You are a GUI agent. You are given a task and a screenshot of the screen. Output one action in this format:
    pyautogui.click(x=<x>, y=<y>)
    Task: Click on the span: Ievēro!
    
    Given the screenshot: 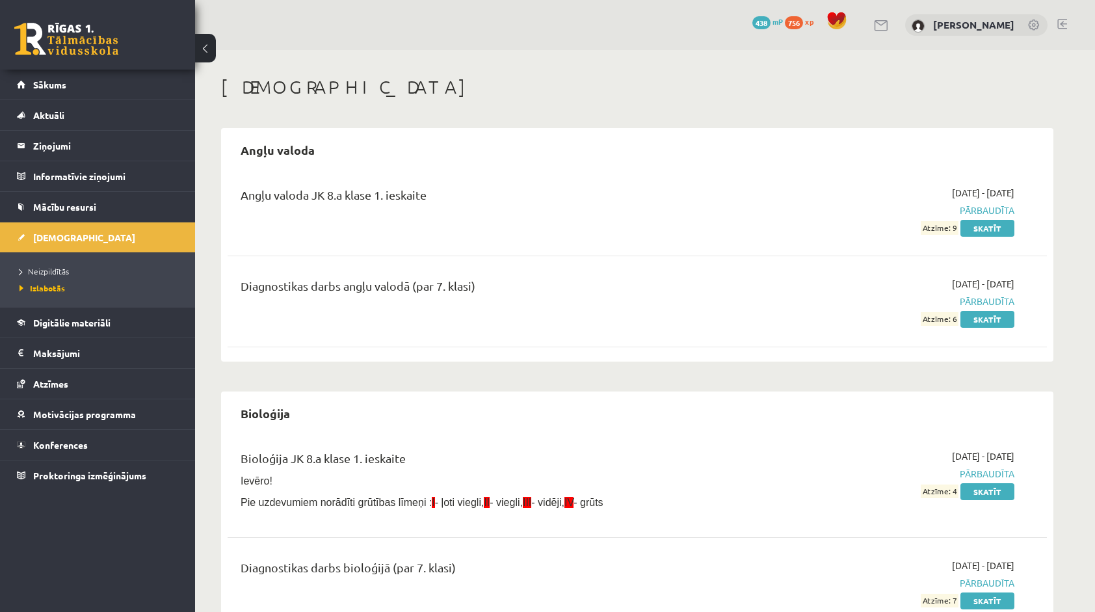 What is the action you would take?
    pyautogui.click(x=256, y=480)
    